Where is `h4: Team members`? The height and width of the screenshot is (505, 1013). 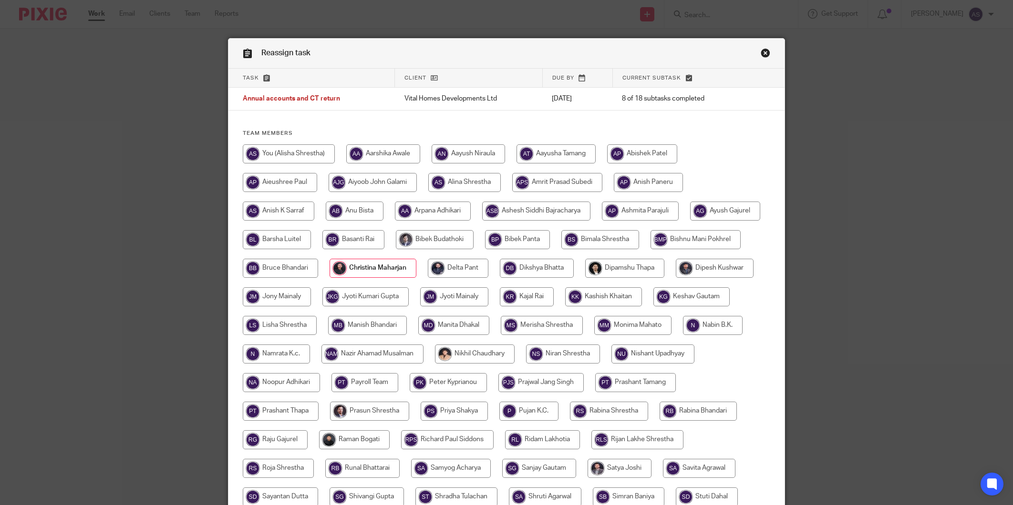 h4: Team members is located at coordinates (506, 134).